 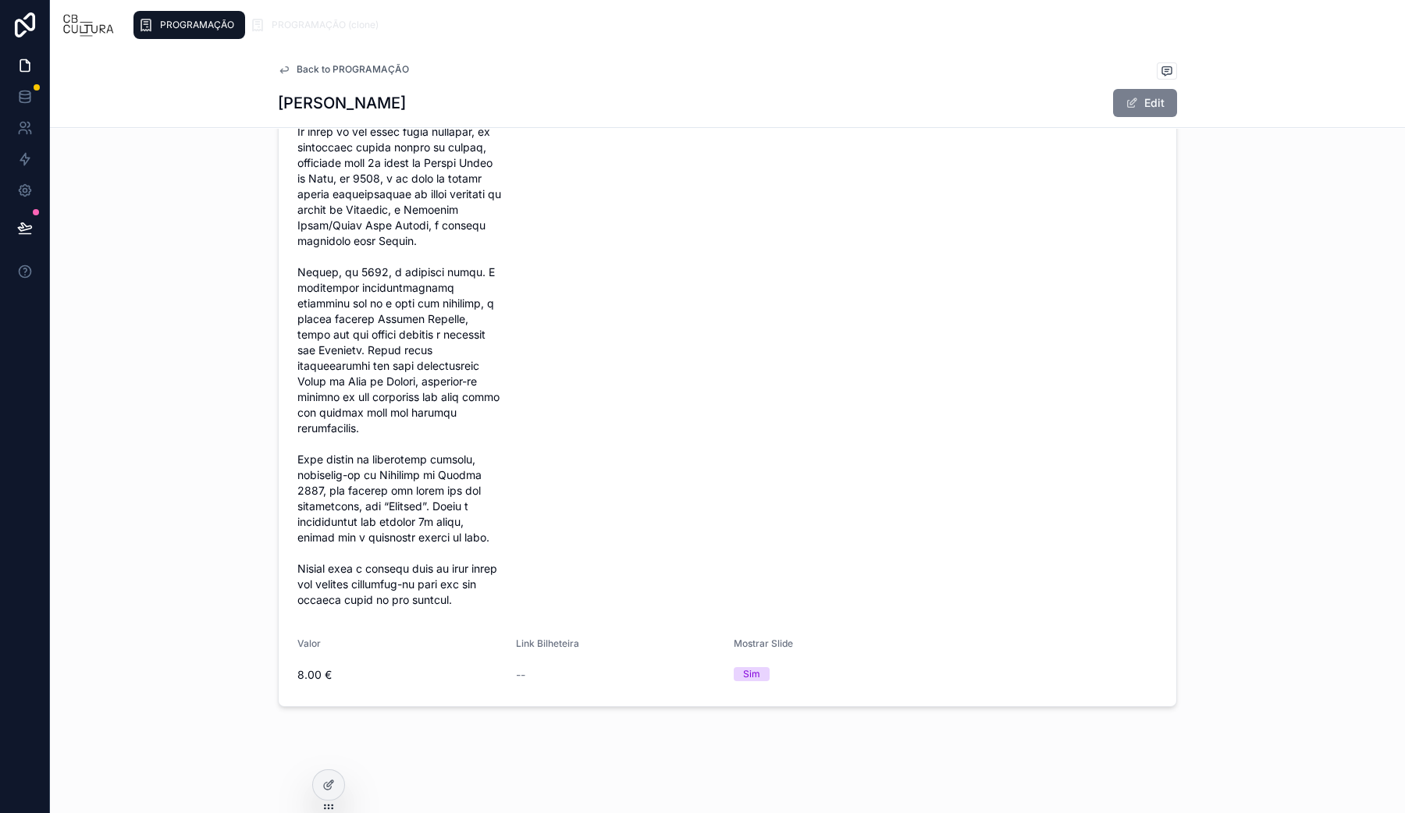 I want to click on span: Mostrar Slide, so click(x=763, y=643).